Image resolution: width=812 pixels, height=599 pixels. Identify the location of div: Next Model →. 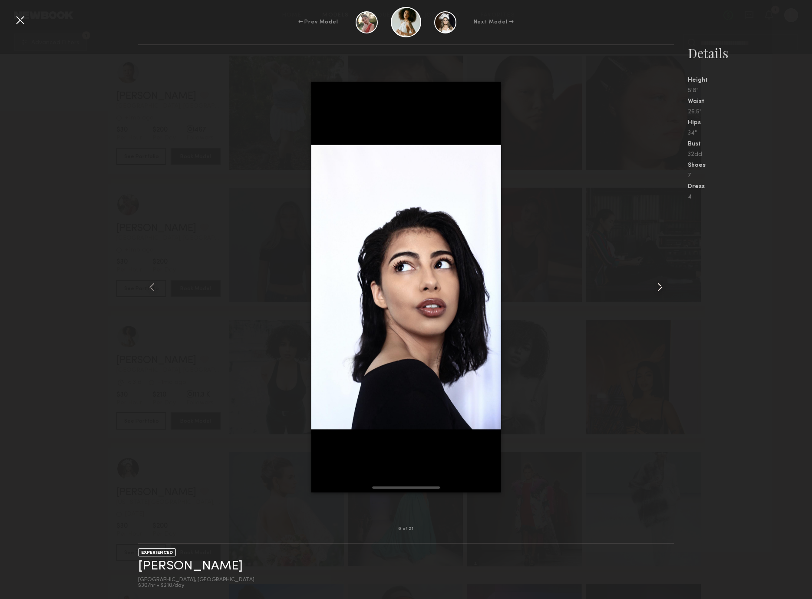
(494, 22).